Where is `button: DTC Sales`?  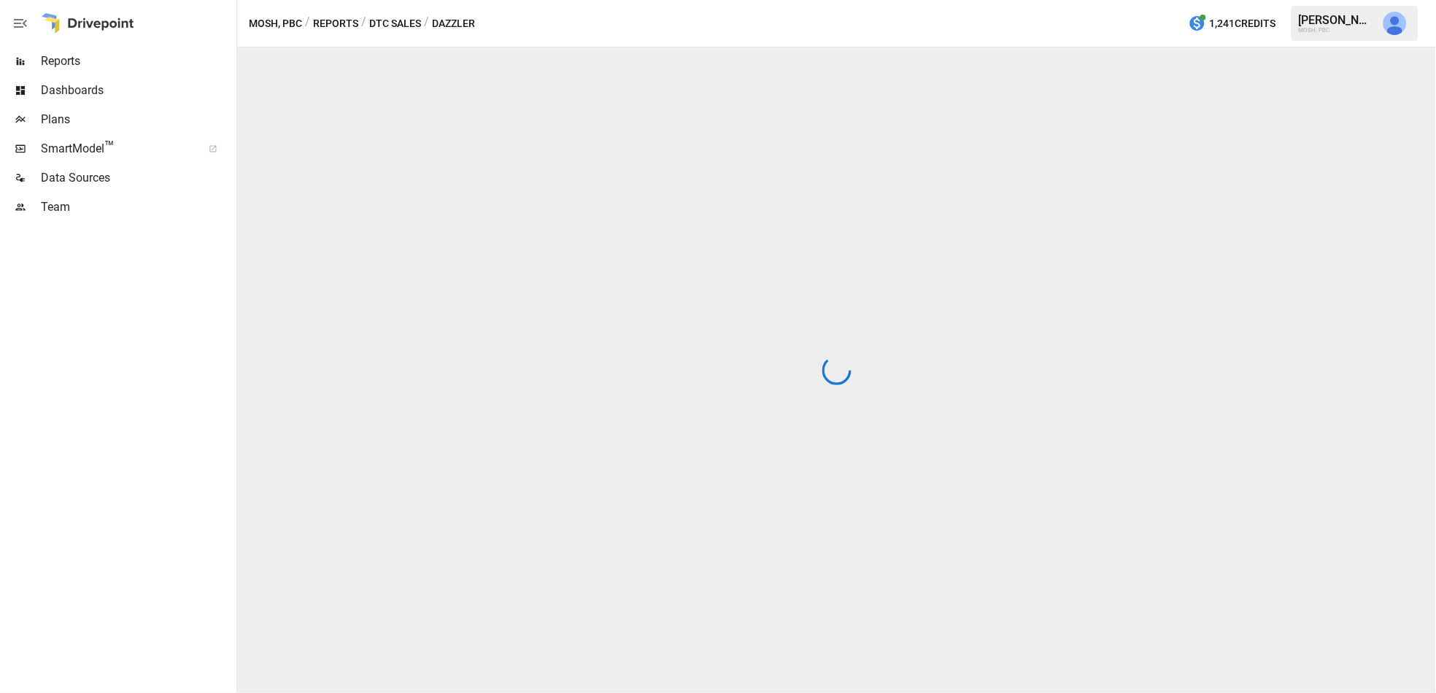
button: DTC Sales is located at coordinates (395, 23).